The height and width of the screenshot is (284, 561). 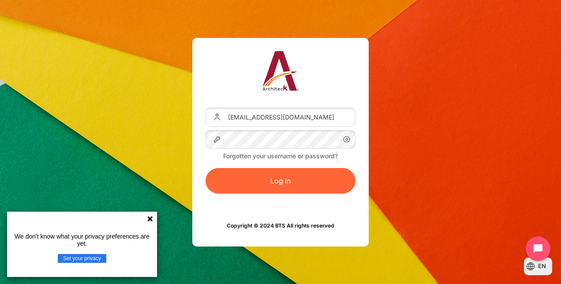 I want to click on a: Forgotten your username or password?, so click(x=280, y=156).